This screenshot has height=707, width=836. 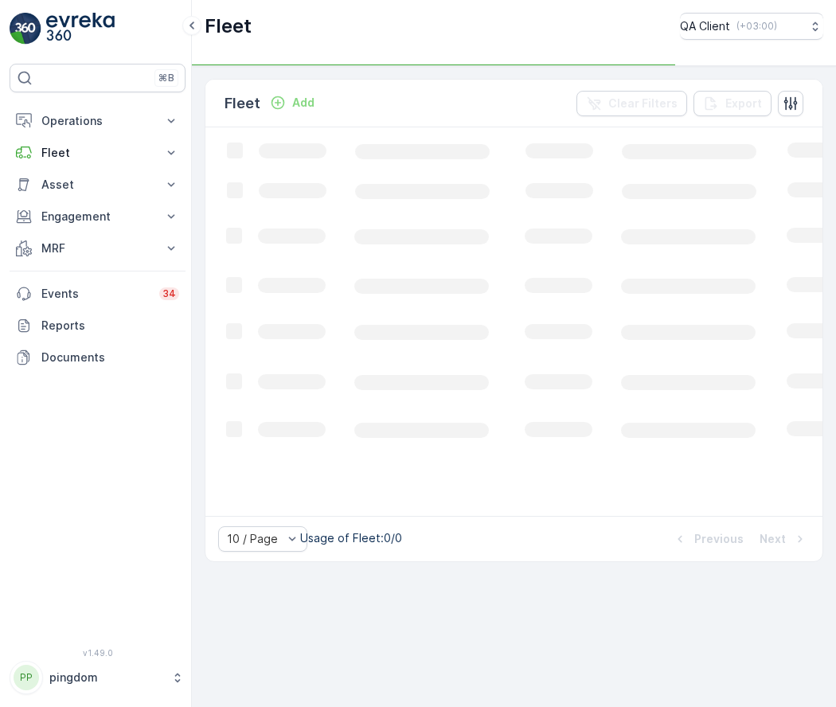 I want to click on a: Reports, so click(x=97, y=326).